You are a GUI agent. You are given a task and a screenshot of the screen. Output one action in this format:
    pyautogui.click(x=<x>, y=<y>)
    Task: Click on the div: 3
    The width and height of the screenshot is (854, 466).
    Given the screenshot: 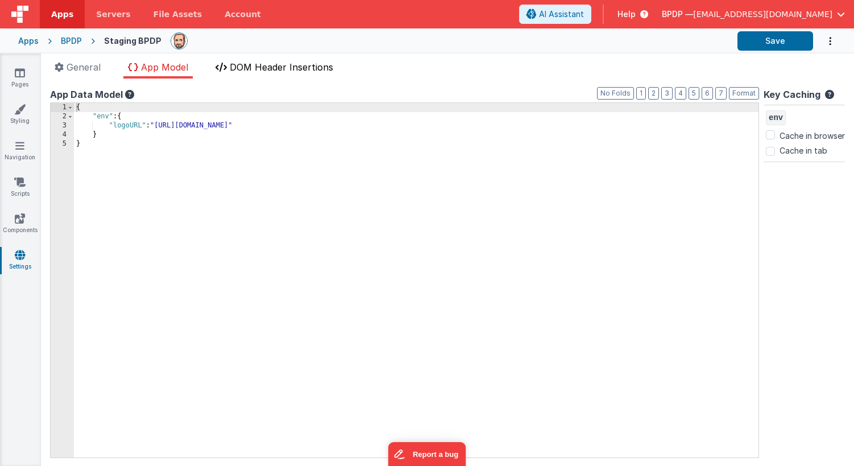 What is the action you would take?
    pyautogui.click(x=62, y=126)
    